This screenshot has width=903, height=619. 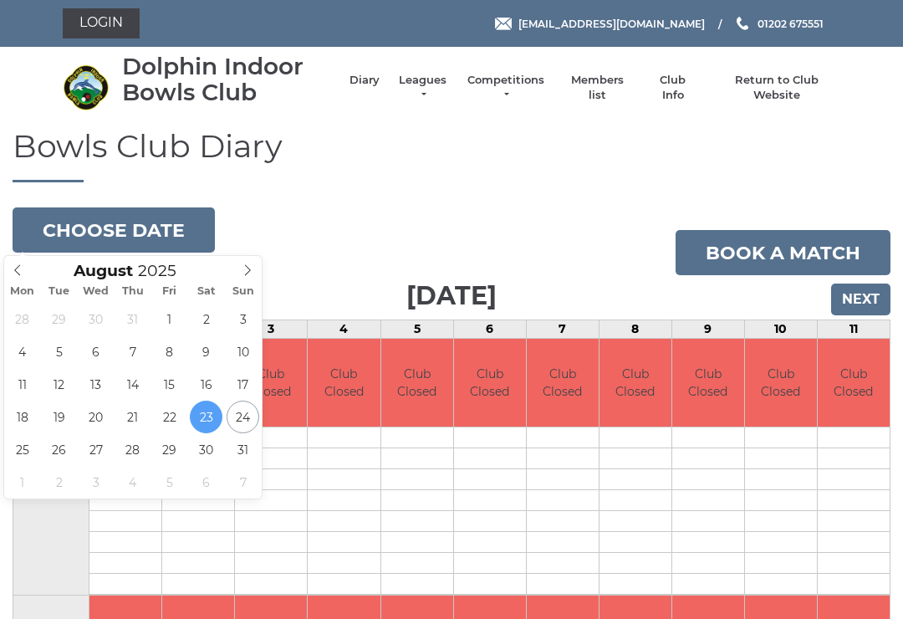 I want to click on span: August 10, 2025, so click(x=242, y=351).